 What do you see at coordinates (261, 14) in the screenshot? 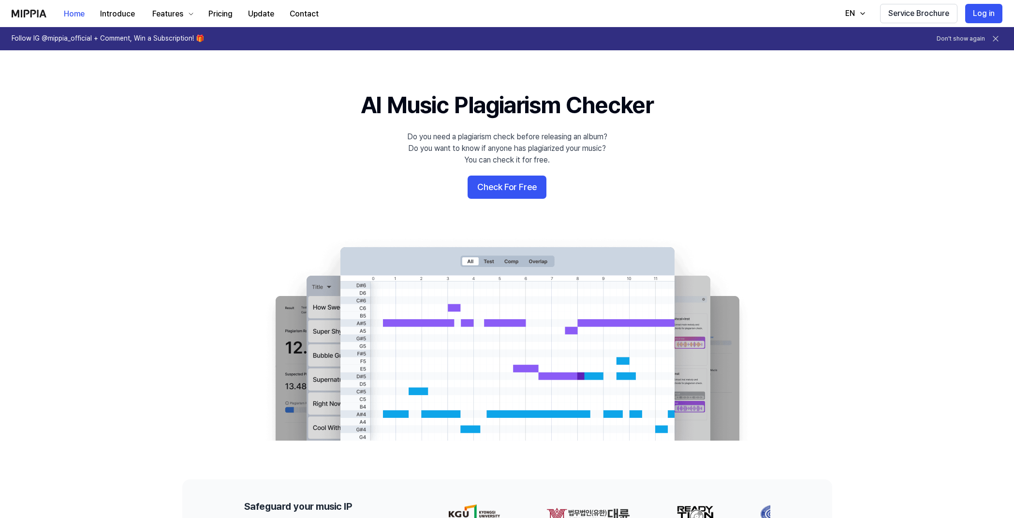
I see `button: Update` at bounding box center [261, 14].